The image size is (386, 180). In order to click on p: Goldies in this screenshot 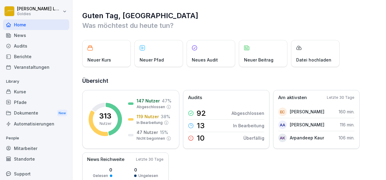, I will do `click(39, 14)`.